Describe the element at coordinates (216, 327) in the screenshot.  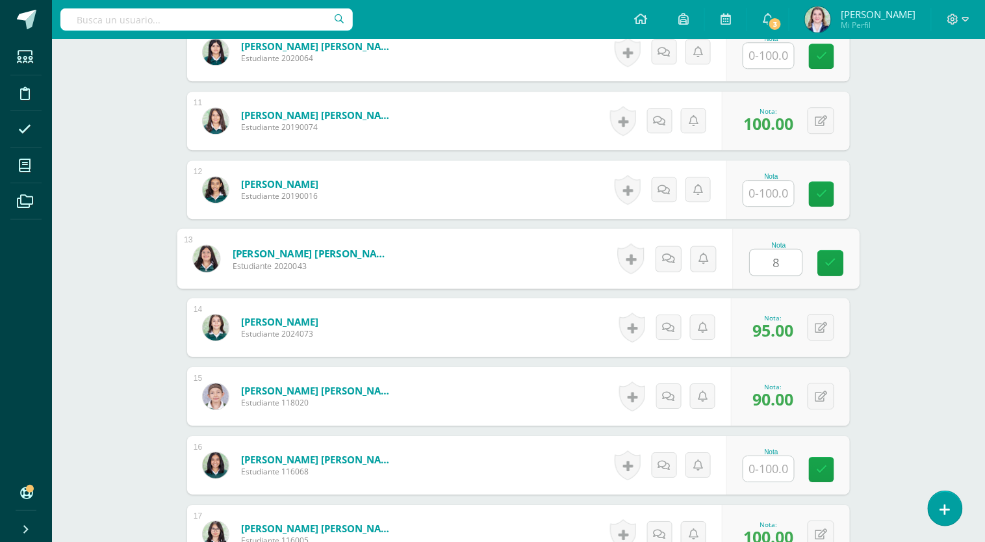
I see `img: 7e0dc64fe499dd91c09771069845b0f1.png` at that location.